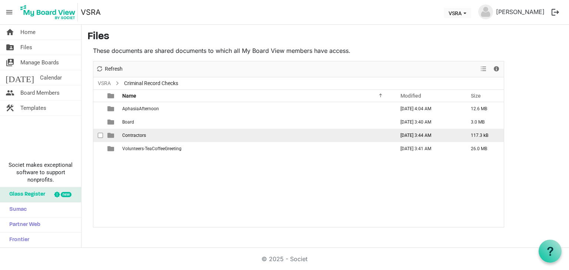 This screenshot has width=569, height=270. I want to click on td: May 30, 2025 3:41 AM column header Modified, so click(428, 149).